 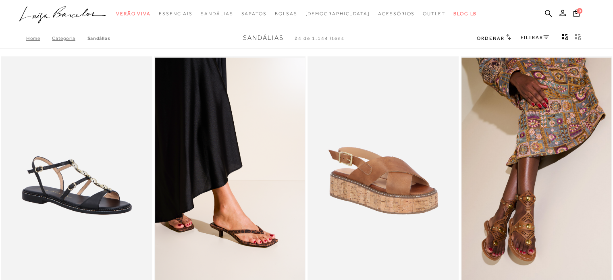 I want to click on span: 0, so click(x=580, y=11).